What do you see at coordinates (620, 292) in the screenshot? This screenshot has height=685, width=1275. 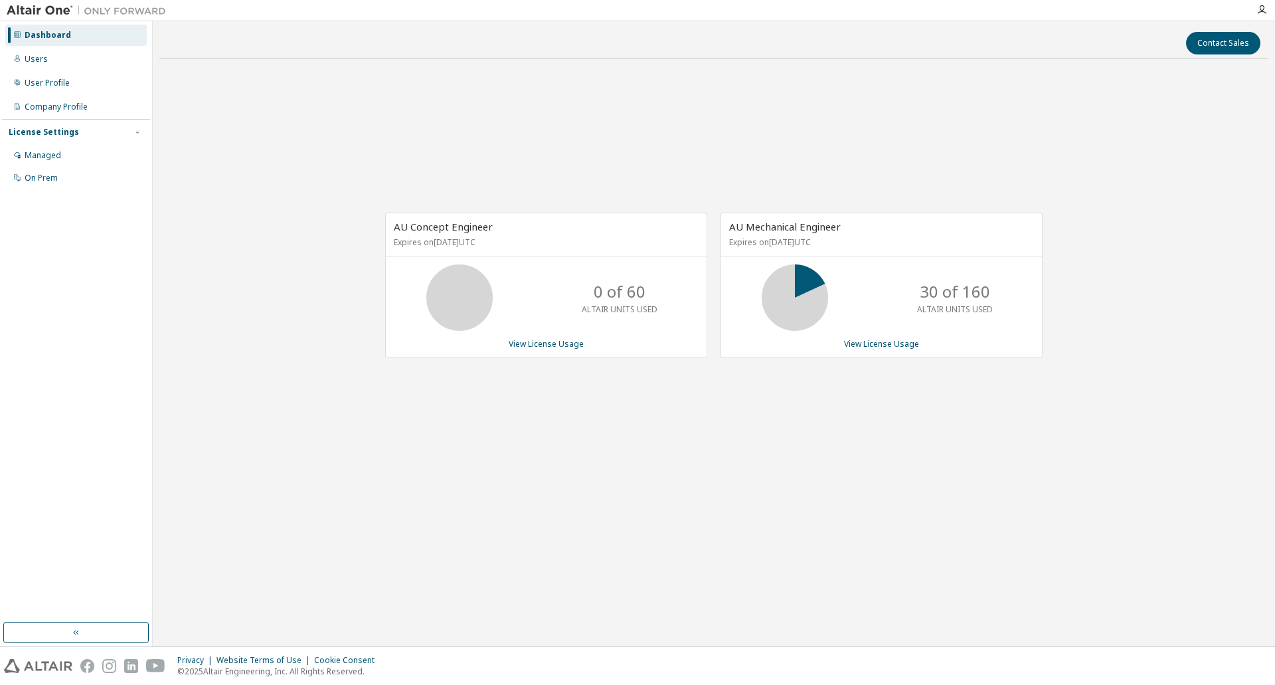 I see `p: 0 of 60` at bounding box center [620, 292].